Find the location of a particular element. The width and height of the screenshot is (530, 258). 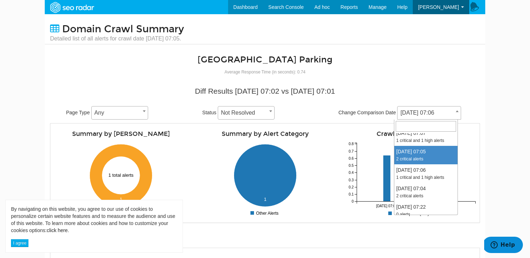

img: SEORadar is located at coordinates (72, 7).